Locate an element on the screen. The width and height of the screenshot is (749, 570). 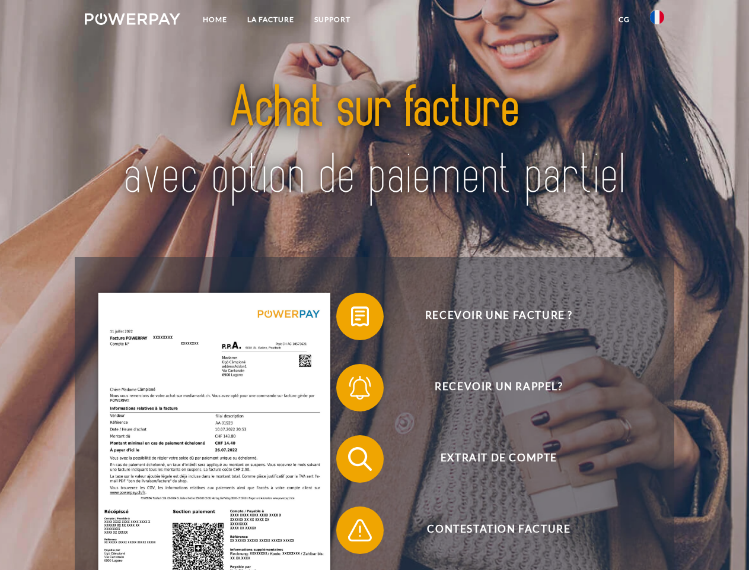
img: qb_search.svg is located at coordinates (360, 459).